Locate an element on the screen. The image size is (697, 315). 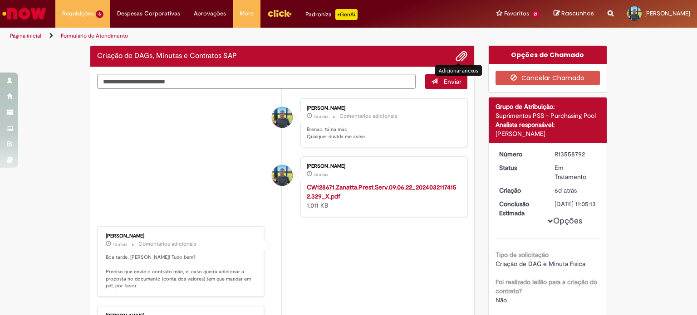
div: Opções do Chamado is located at coordinates (548, 55).